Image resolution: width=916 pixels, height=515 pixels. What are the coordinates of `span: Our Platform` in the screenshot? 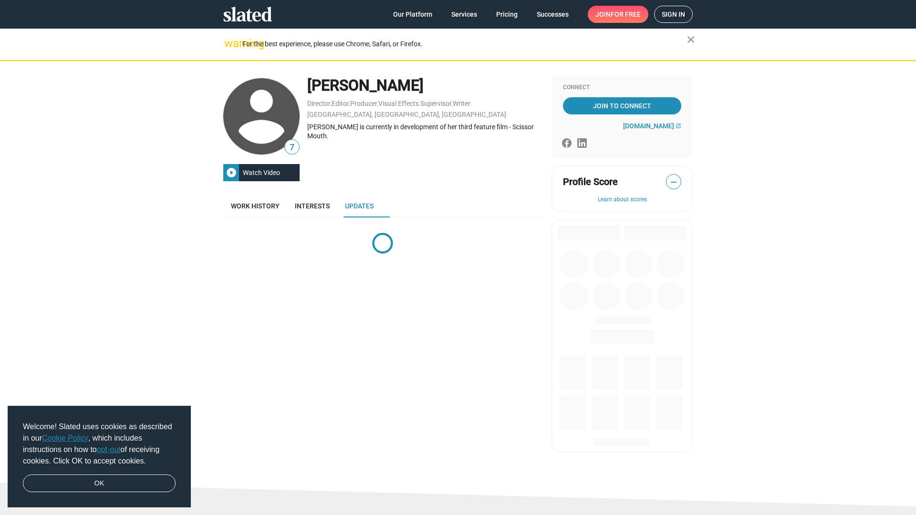 It's located at (413, 14).